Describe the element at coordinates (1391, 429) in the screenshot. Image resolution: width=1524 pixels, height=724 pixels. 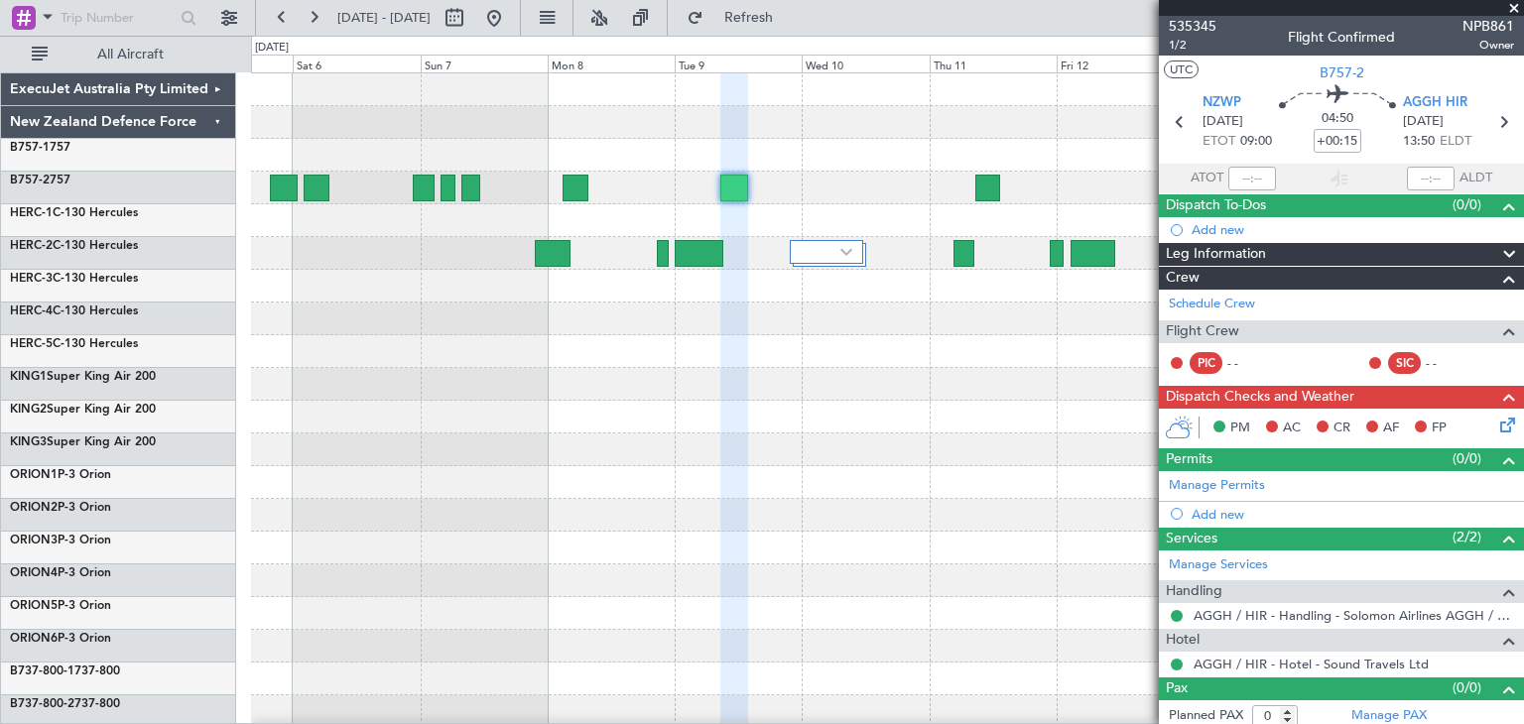
I see `span: AF` at that location.